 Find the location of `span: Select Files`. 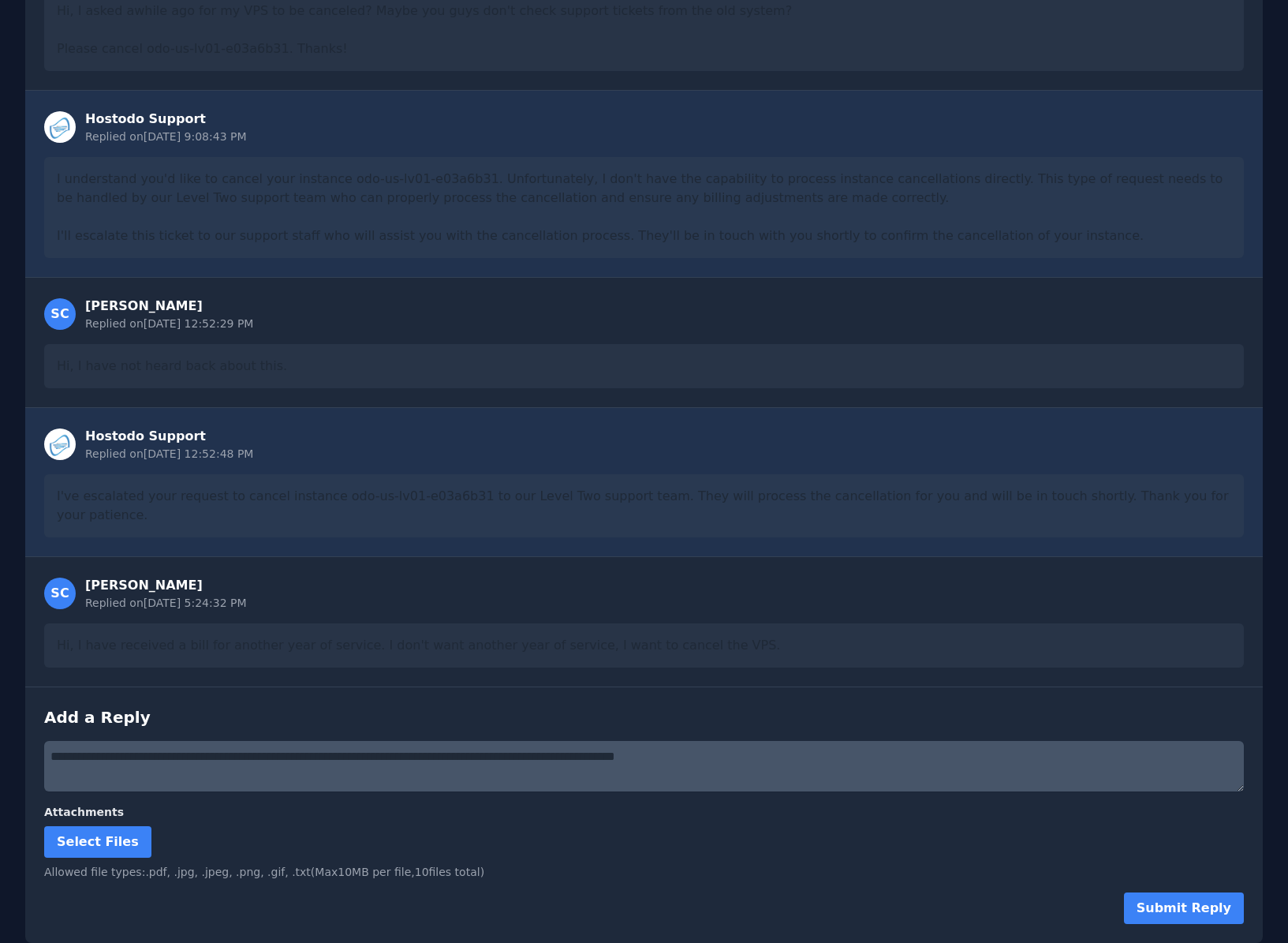

span: Select Files is located at coordinates (98, 841).